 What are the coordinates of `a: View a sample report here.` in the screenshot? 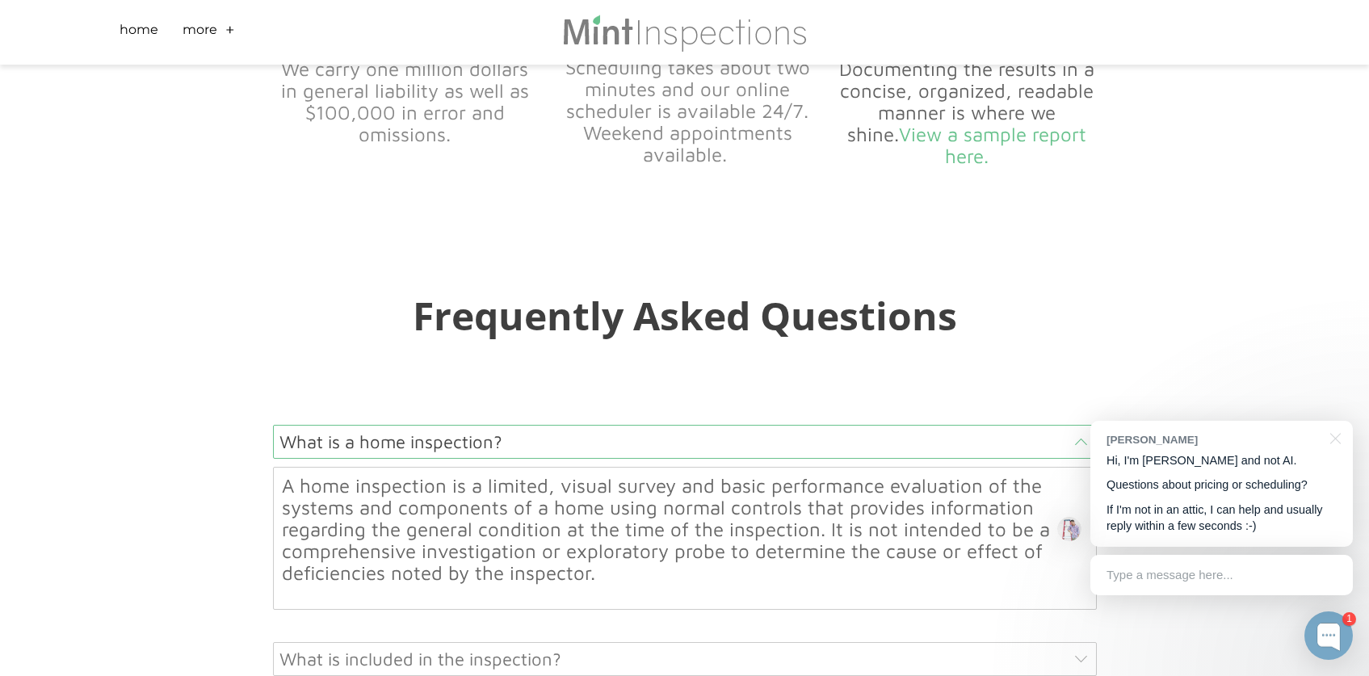 It's located at (993, 145).